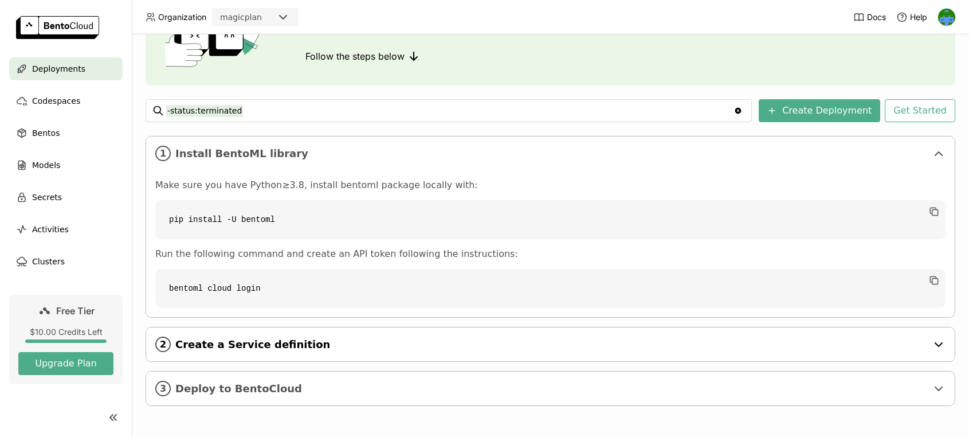  What do you see at coordinates (66, 339) in the screenshot?
I see `a: Free Tier$10.00 Credits LeftUpgrade Plan` at bounding box center [66, 339].